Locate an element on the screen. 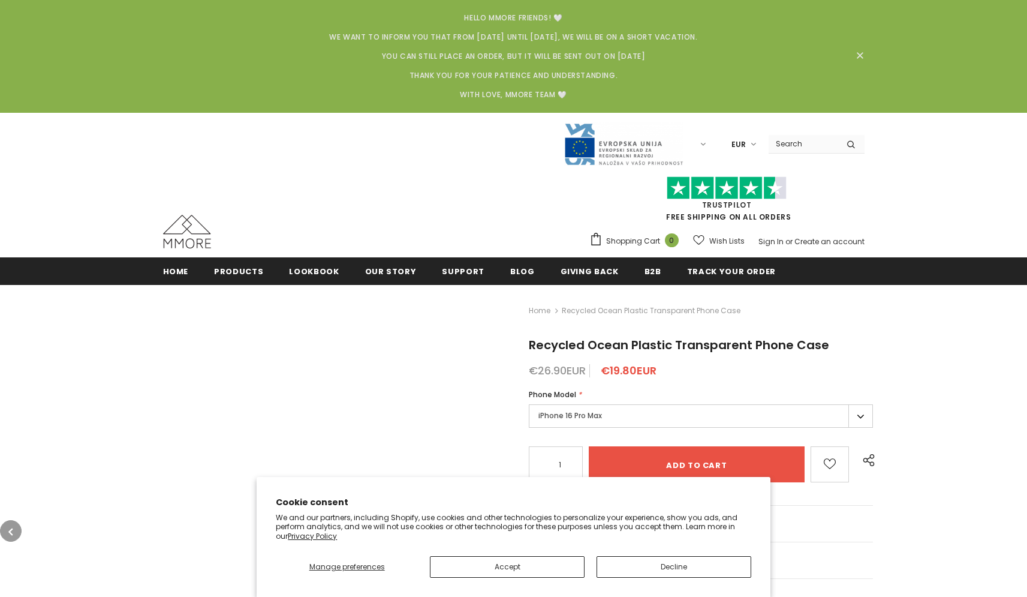  a: support is located at coordinates (463, 271).